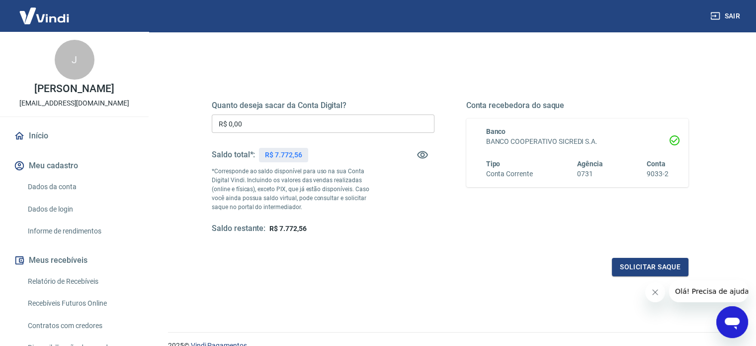 The width and height of the screenshot is (756, 346). I want to click on a: Recebíveis Futuros Online, so click(80, 303).